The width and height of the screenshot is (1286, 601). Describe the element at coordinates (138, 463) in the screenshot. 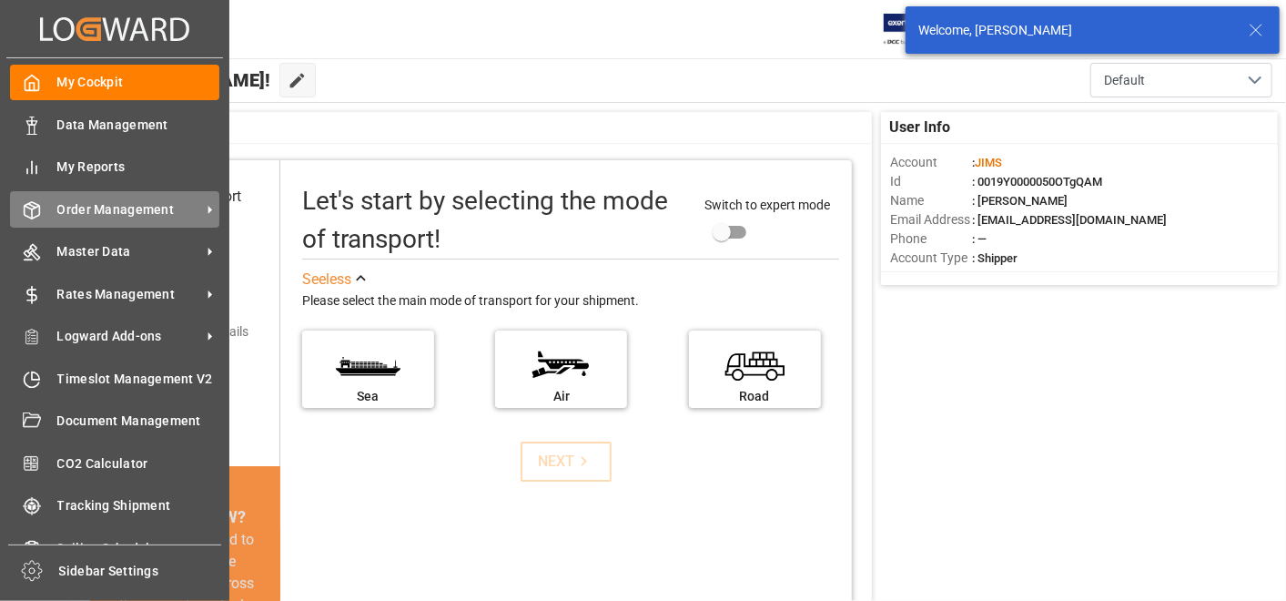

I see `span: CO2 Calculator` at that location.